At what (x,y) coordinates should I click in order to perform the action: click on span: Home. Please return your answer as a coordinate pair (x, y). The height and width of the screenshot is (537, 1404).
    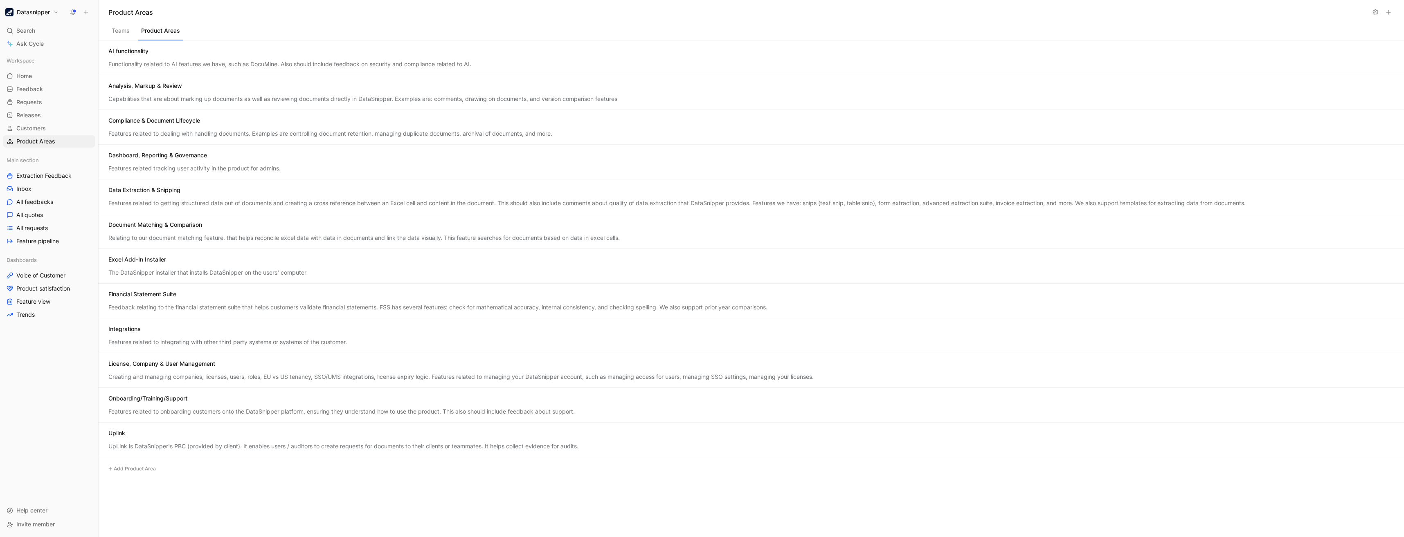
    Looking at the image, I should click on (24, 76).